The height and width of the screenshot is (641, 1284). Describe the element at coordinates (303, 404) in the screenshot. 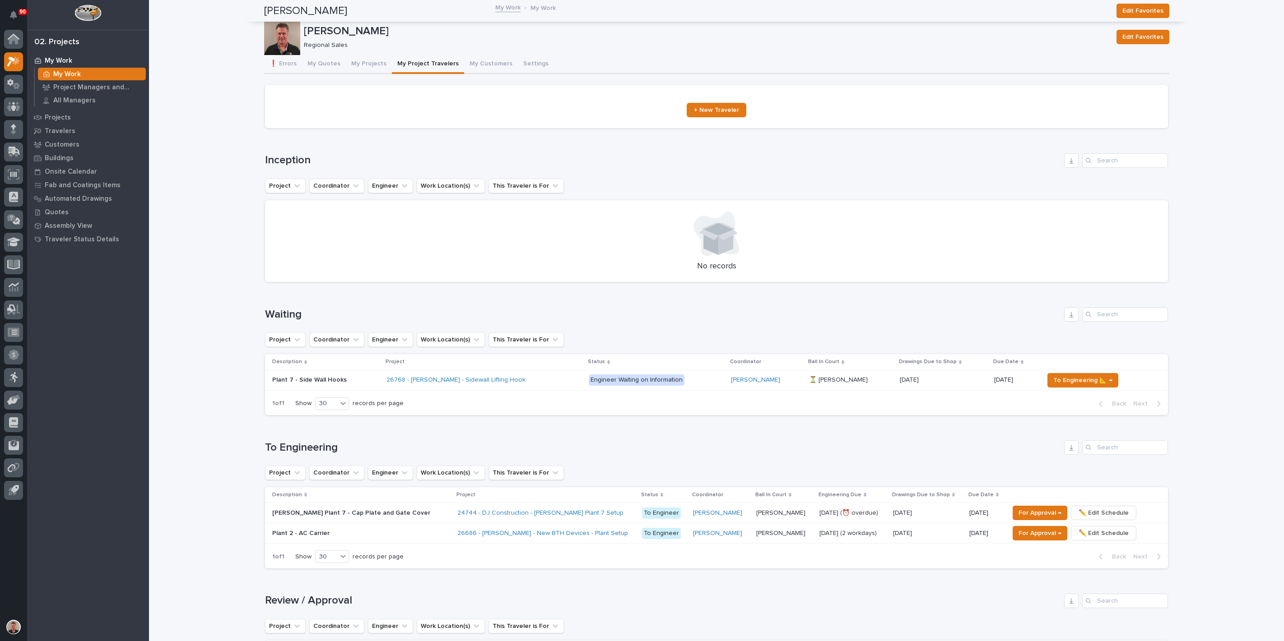

I see `p: Show` at that location.